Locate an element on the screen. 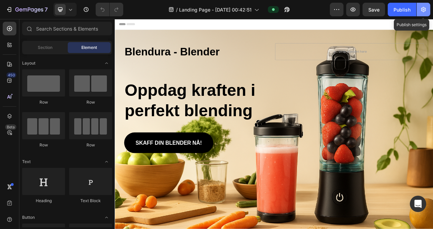 The width and height of the screenshot is (433, 229). span: Save is located at coordinates (374, 10).